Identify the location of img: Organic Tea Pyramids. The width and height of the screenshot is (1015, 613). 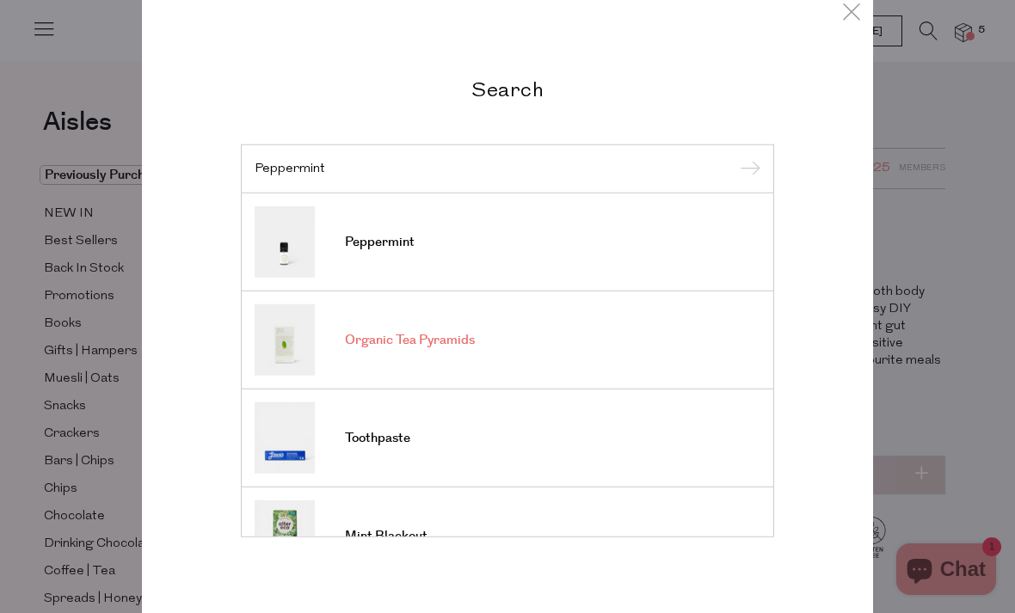
(285, 340).